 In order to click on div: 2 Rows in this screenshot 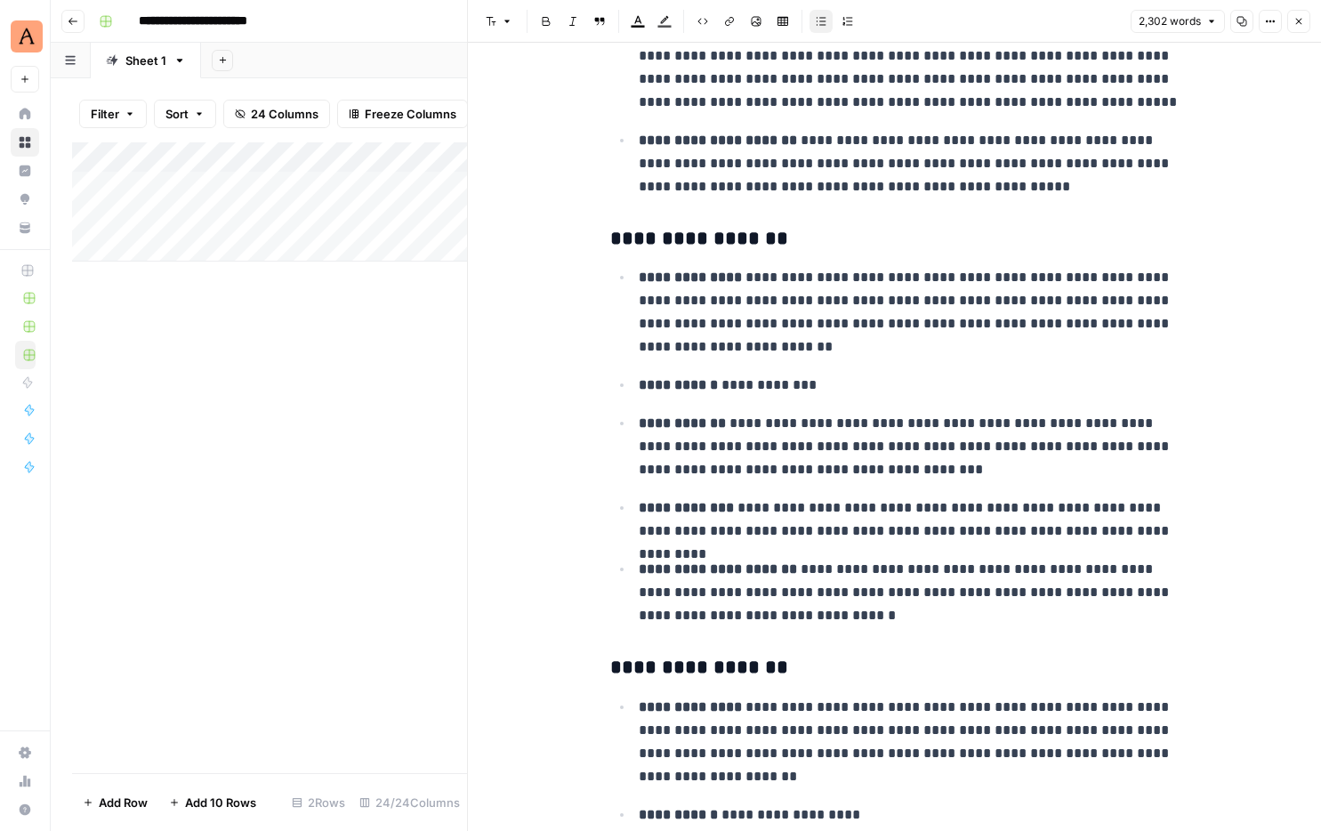, I will do `click(318, 802)`.